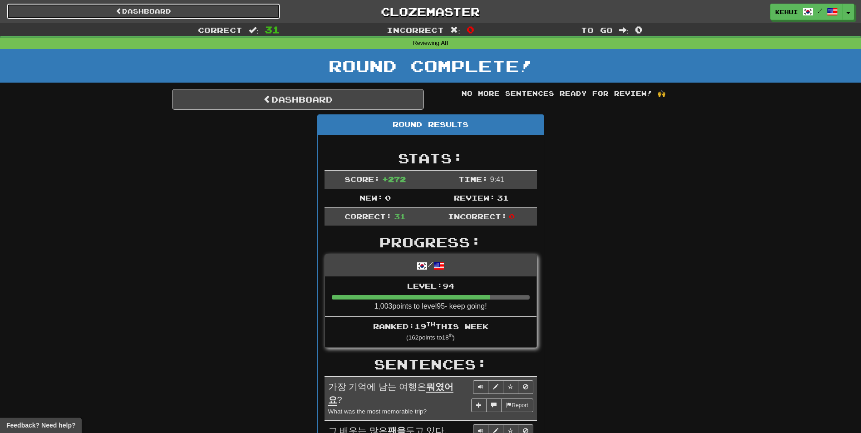  Describe the element at coordinates (430, 337) in the screenshot. I see `small: ( 162 points to 18 )` at that location.